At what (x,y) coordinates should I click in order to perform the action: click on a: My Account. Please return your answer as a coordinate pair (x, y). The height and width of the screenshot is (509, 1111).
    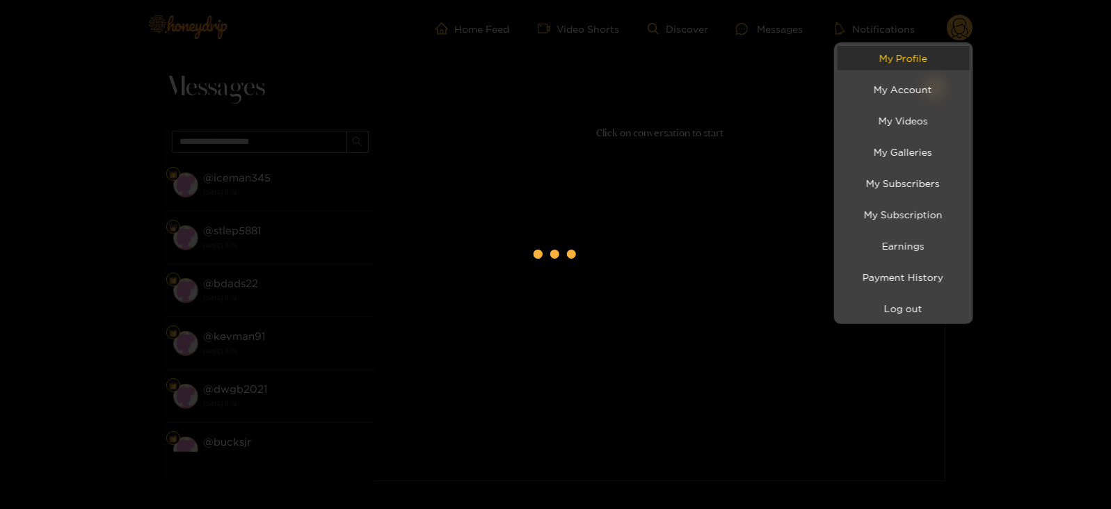
    Looking at the image, I should click on (904, 89).